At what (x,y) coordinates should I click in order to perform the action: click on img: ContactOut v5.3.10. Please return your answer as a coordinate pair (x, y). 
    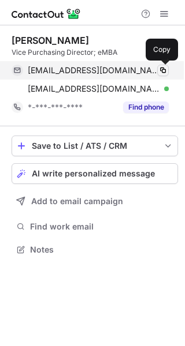
    Looking at the image, I should click on (46, 14).